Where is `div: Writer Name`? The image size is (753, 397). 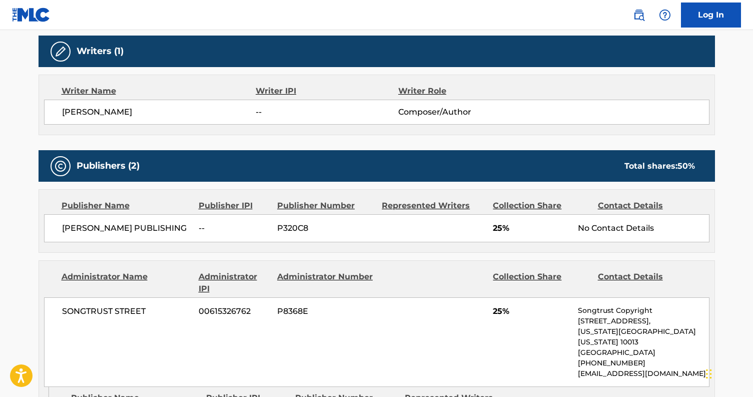 div: Writer Name is located at coordinates (159, 91).